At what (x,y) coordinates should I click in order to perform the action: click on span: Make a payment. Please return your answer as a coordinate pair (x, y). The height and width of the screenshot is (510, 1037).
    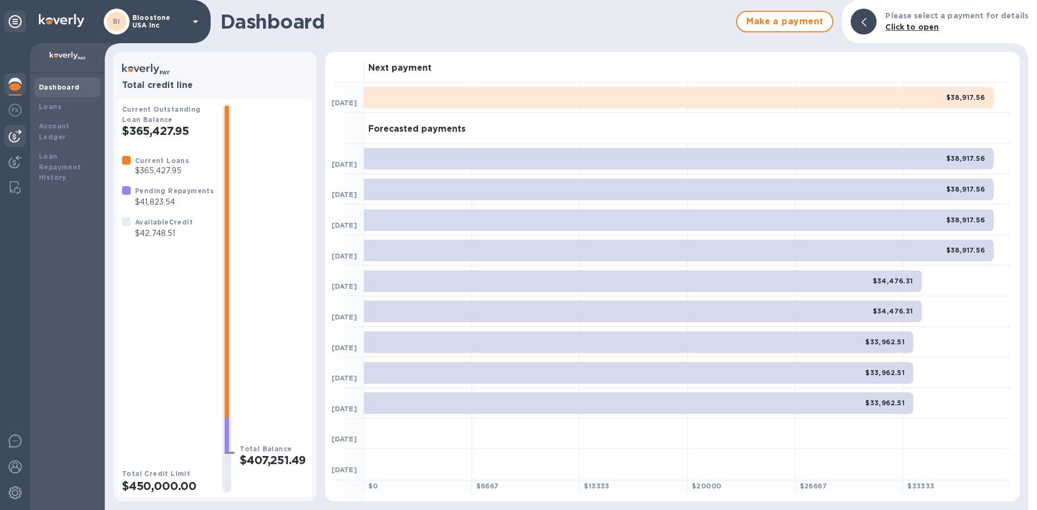
    Looking at the image, I should click on (785, 22).